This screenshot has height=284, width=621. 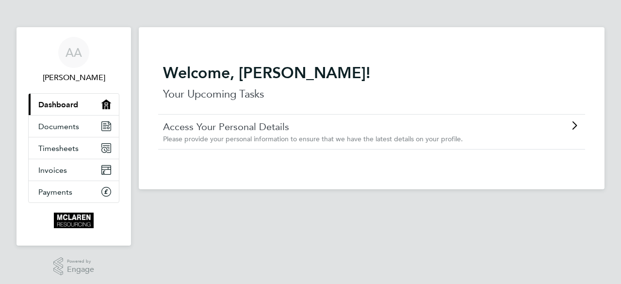 I want to click on img: mclaren-logo-retina.png, so click(x=73, y=220).